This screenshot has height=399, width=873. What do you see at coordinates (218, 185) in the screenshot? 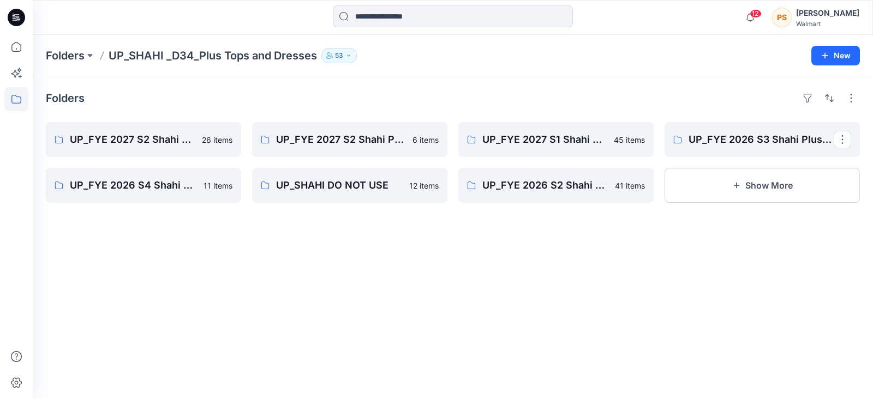
I see `p: 11 items` at bounding box center [218, 185].